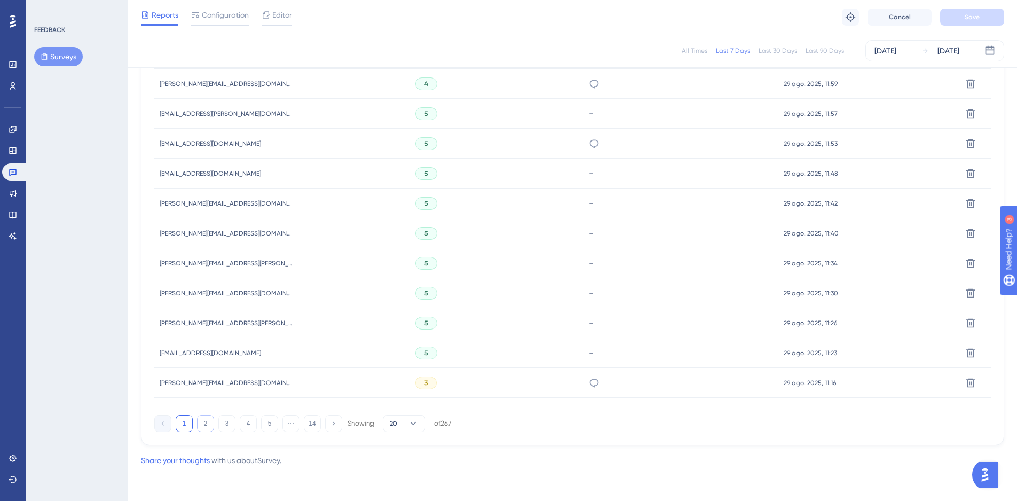  Describe the element at coordinates (426, 84) in the screenshot. I see `span: 4` at that location.